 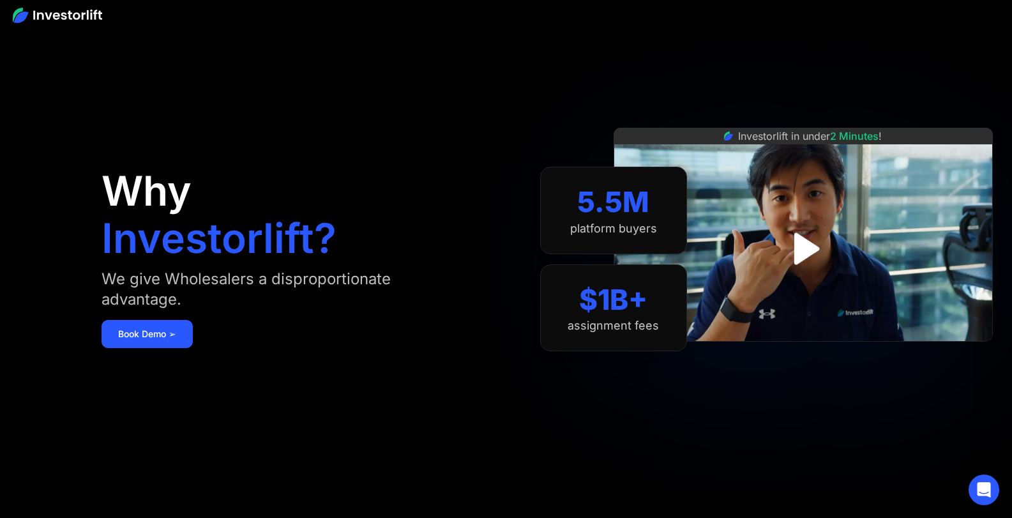 I want to click on a: Book Demo ➢, so click(x=147, y=334).